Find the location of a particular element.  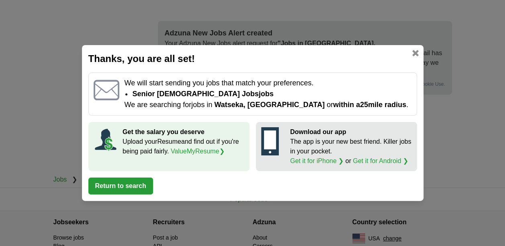

p: We are searching for jobs in or . is located at coordinates (268, 105).